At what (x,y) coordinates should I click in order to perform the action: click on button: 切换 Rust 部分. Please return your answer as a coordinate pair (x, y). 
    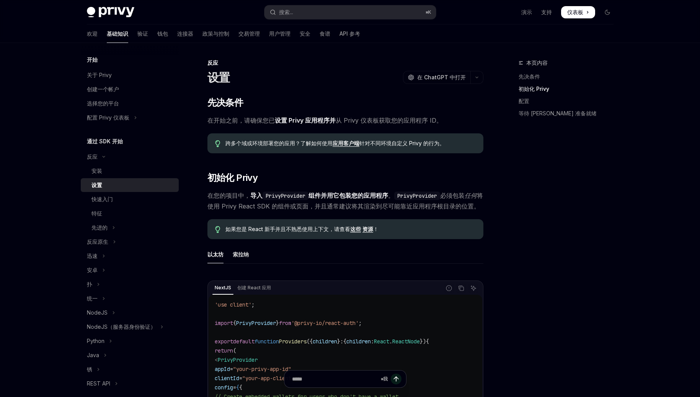
    Looking at the image, I should click on (130, 369).